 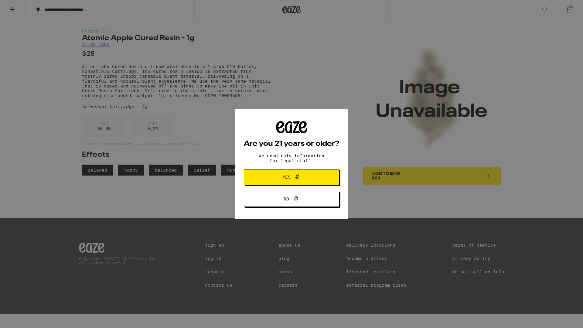 I want to click on p: We need this information for legal stuff., so click(x=291, y=158).